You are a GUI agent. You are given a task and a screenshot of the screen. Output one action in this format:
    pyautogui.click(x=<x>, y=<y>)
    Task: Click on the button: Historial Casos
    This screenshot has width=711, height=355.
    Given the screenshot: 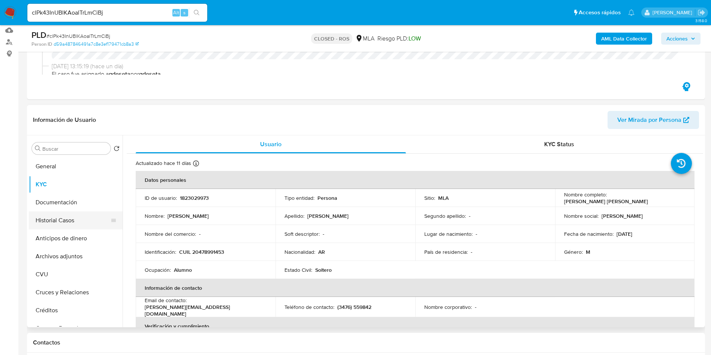 What is the action you would take?
    pyautogui.click(x=73, y=220)
    